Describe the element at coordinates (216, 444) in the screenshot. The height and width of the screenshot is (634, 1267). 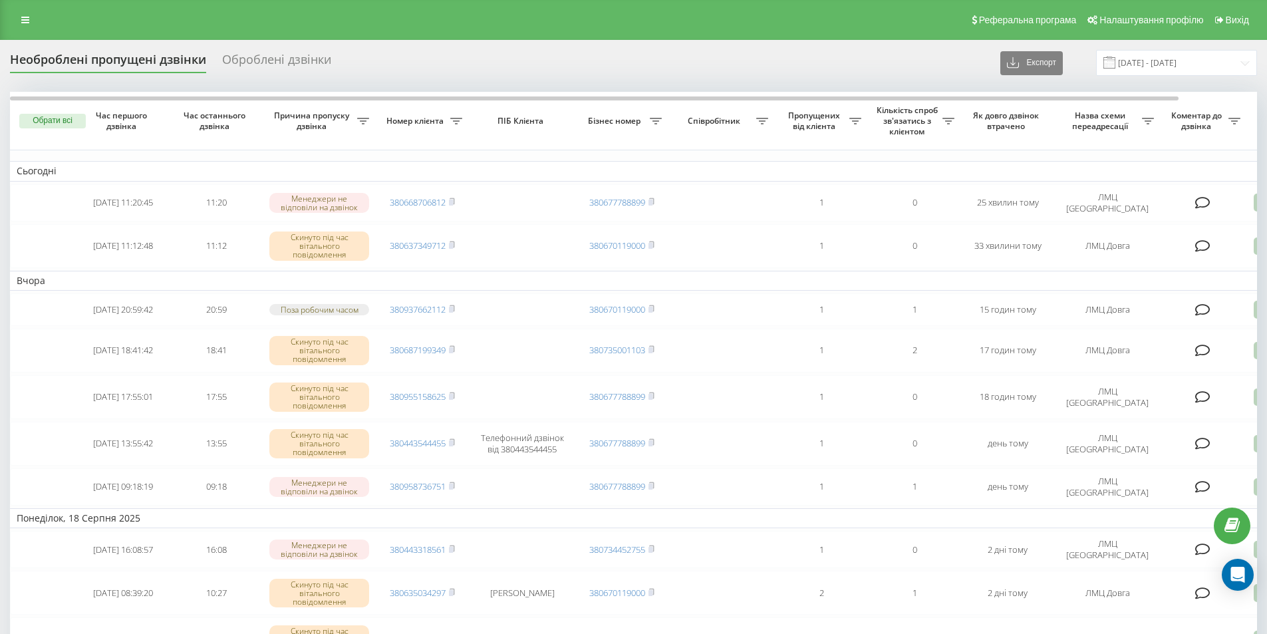
I see `td: 13:55` at that location.